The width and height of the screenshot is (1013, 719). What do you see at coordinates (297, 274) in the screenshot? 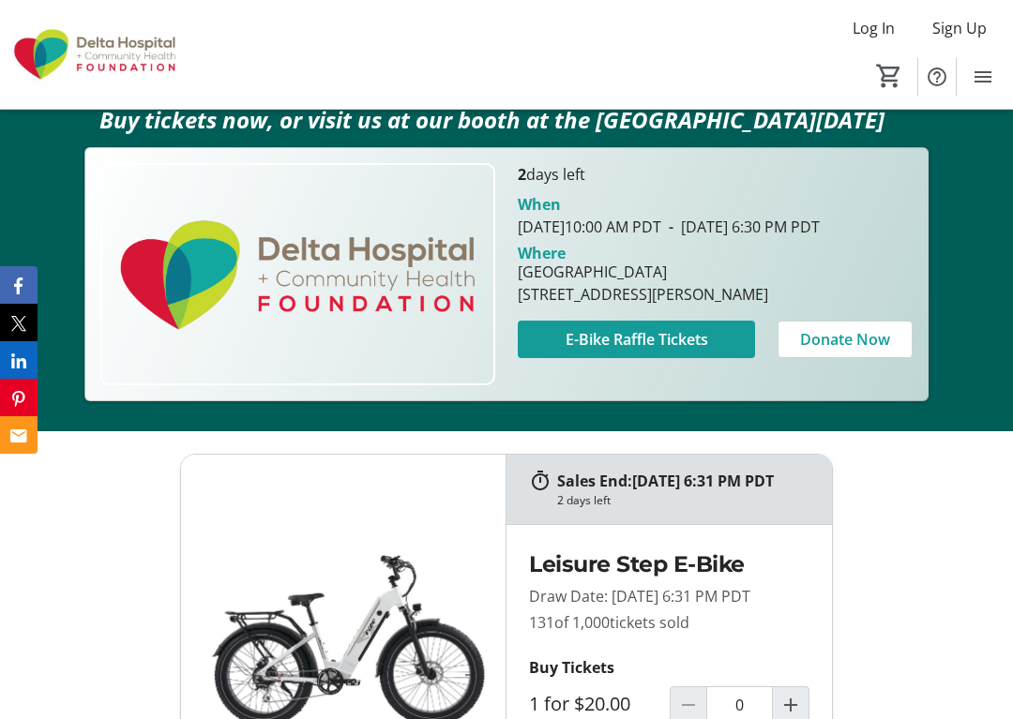
I see `img: Campaign CTA Media Photo` at bounding box center [297, 274].